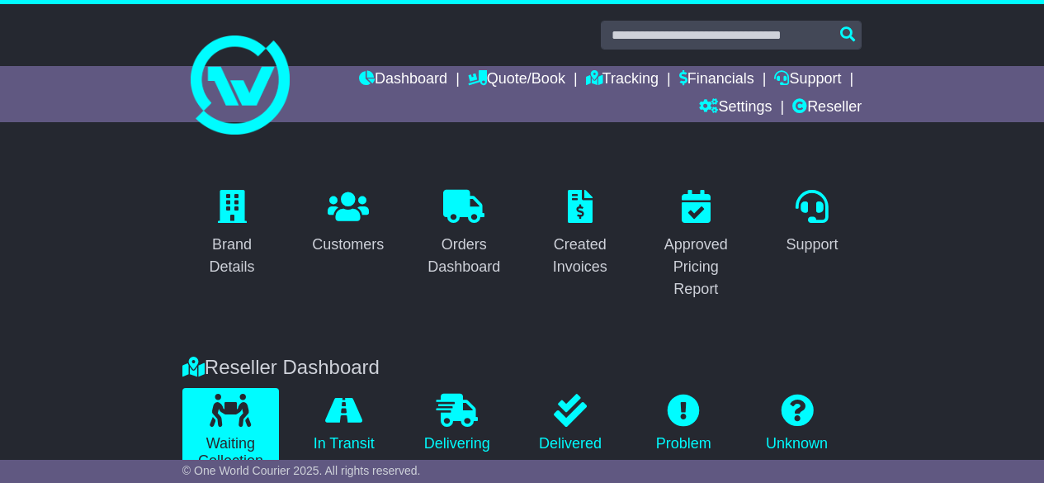 Image resolution: width=1044 pixels, height=483 pixels. I want to click on div: Support, so click(811, 244).